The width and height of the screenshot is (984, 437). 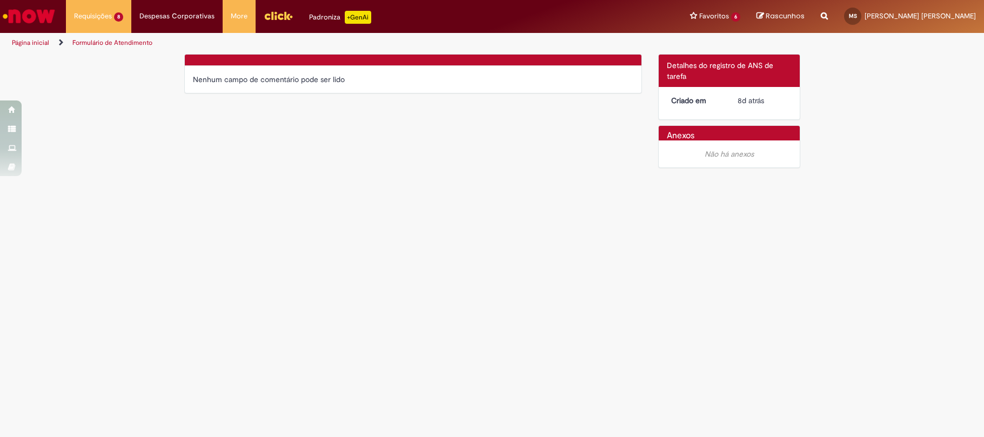 What do you see at coordinates (30, 43) in the screenshot?
I see `a: Página inicial` at bounding box center [30, 43].